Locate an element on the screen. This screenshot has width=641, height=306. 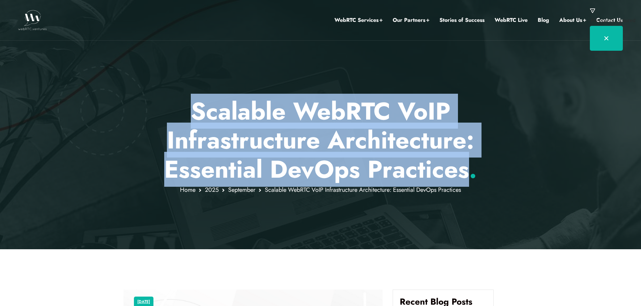
a: WebRTC Live is located at coordinates (511, 20).